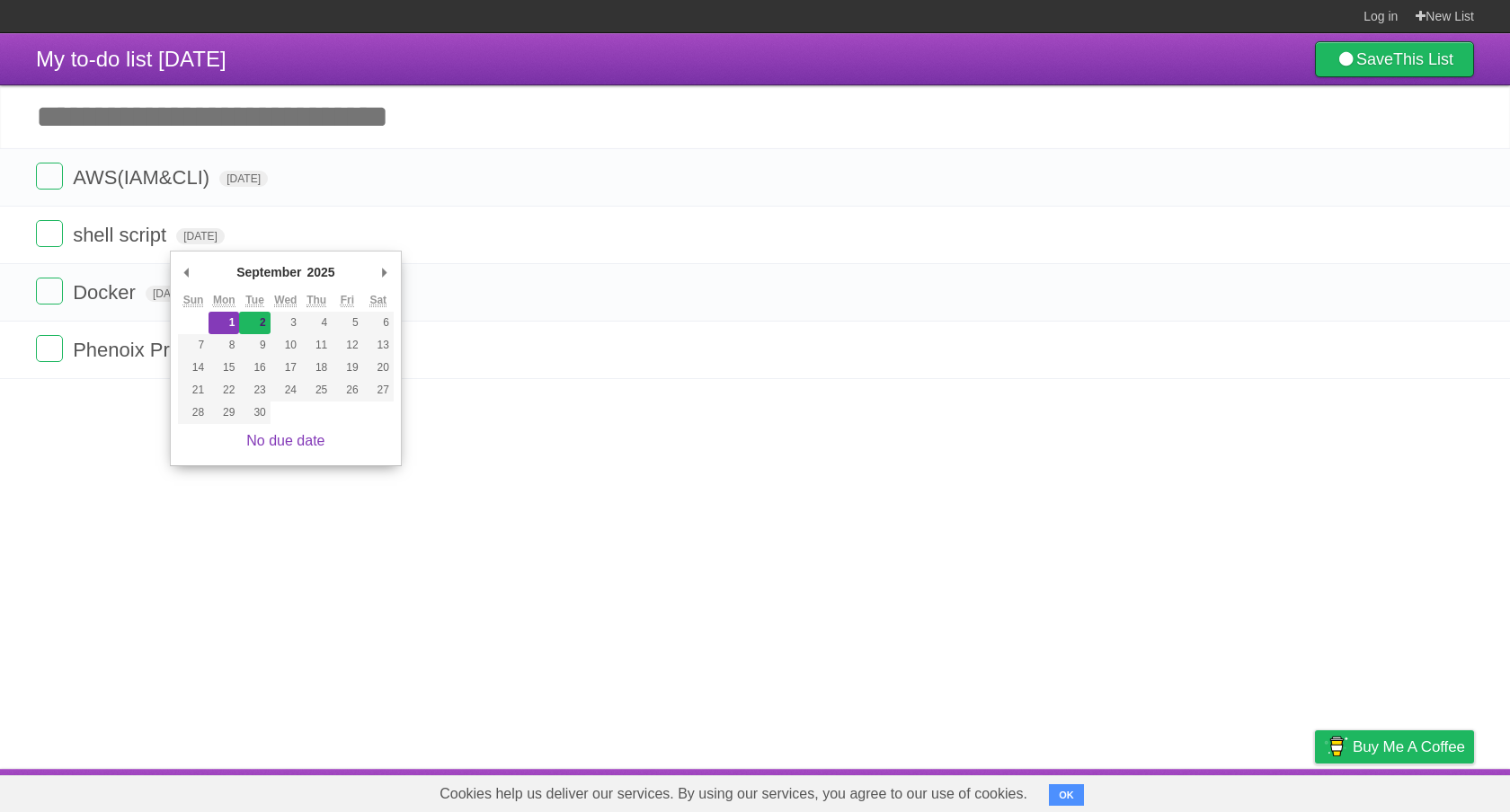 The height and width of the screenshot is (812, 1510). Describe the element at coordinates (194, 390) in the screenshot. I see `button: 21` at that location.